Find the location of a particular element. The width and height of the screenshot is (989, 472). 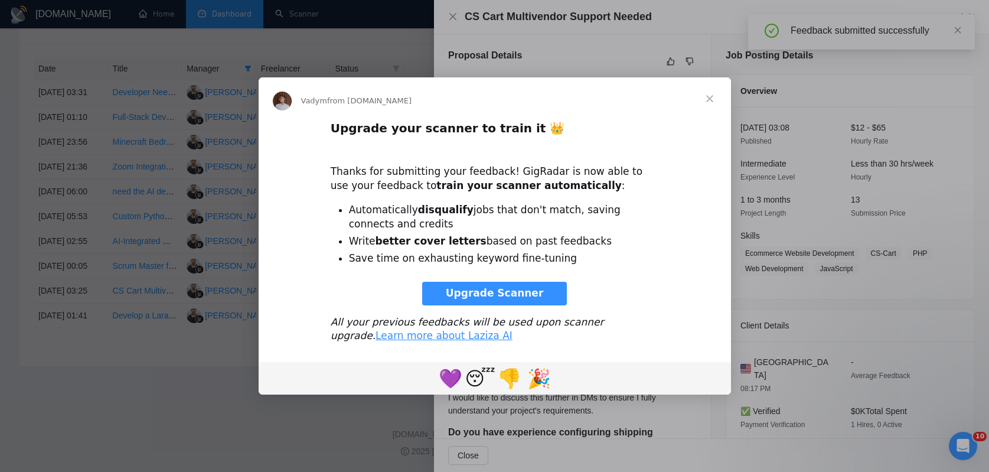

b: train your scanner automatically is located at coordinates (529, 185).